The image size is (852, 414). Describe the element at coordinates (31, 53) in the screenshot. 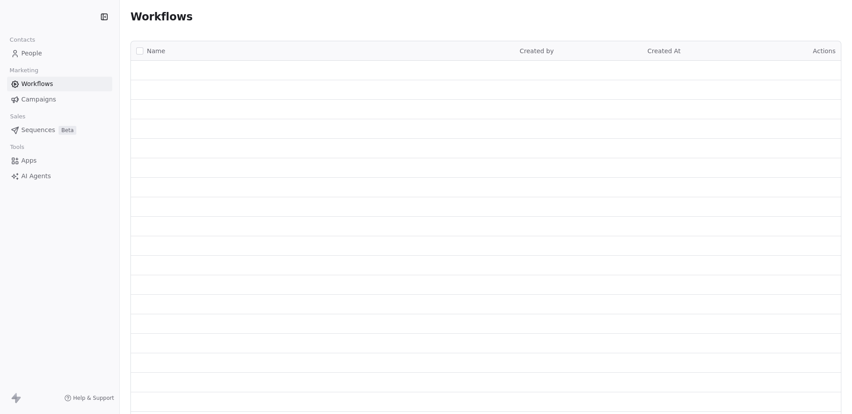

I see `span: People` at that location.